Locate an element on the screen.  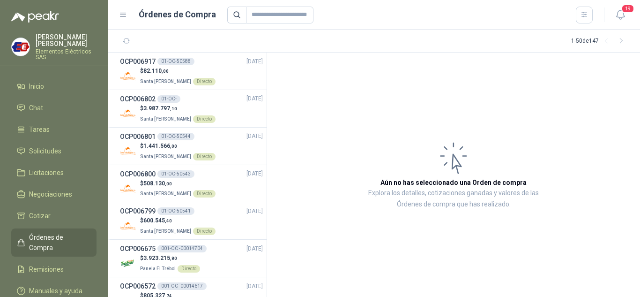
h3: OCP006799 is located at coordinates (138, 211).